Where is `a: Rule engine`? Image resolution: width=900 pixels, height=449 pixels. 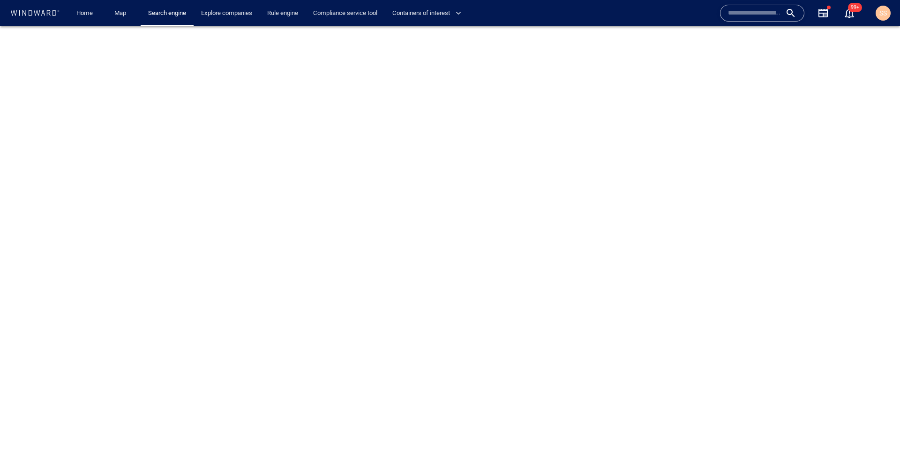 a: Rule engine is located at coordinates (283, 13).